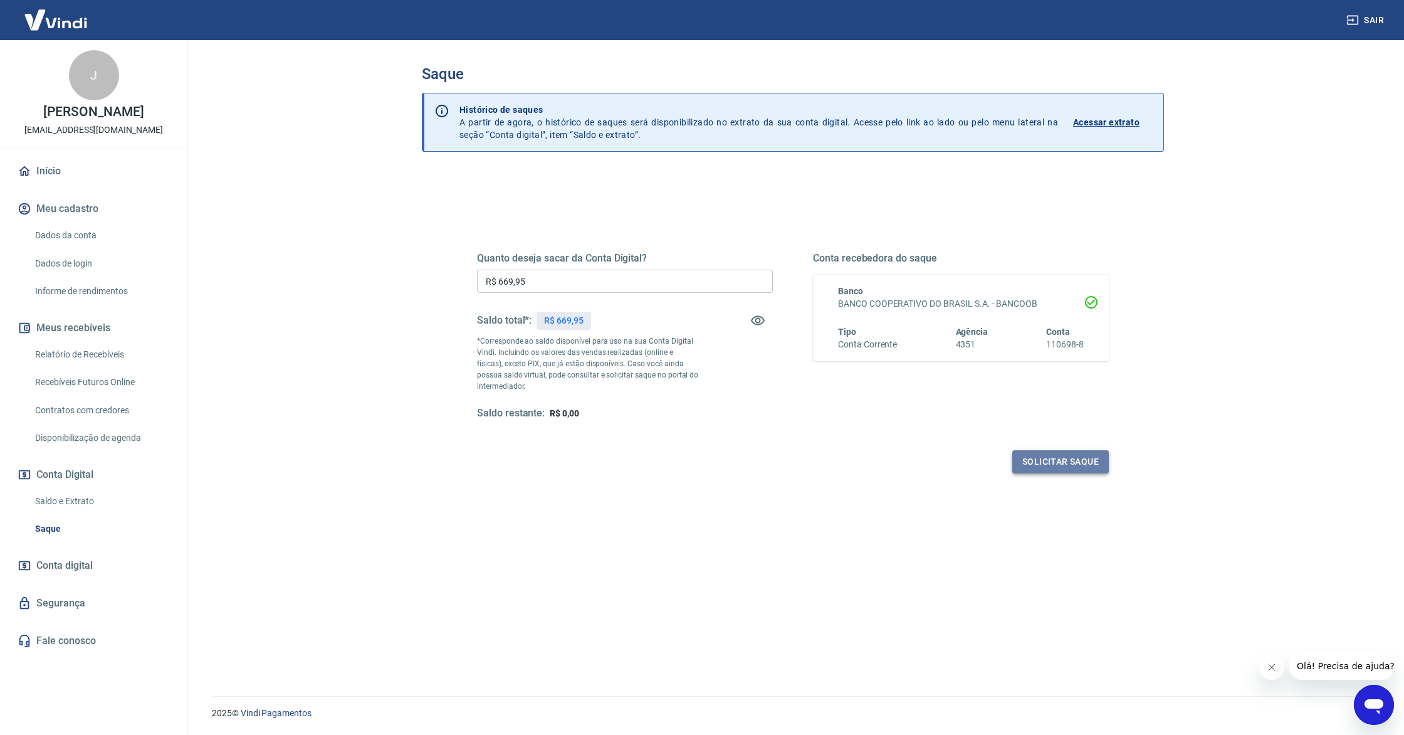  Describe the element at coordinates (868, 344) in the screenshot. I see `h6: Conta Corrente` at that location.